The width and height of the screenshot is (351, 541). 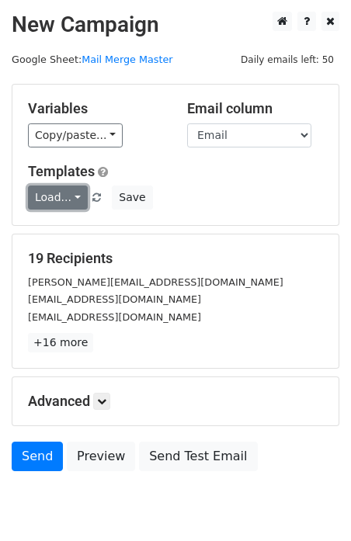 What do you see at coordinates (287, 60) in the screenshot?
I see `span: Daily emails left: 50` at bounding box center [287, 60].